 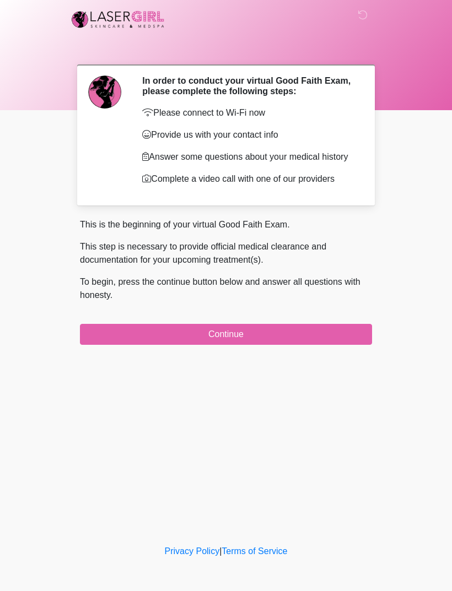 I want to click on h2: In order to conduct your virtual Good Faith Exam, please complete the following steps:, so click(x=248, y=86).